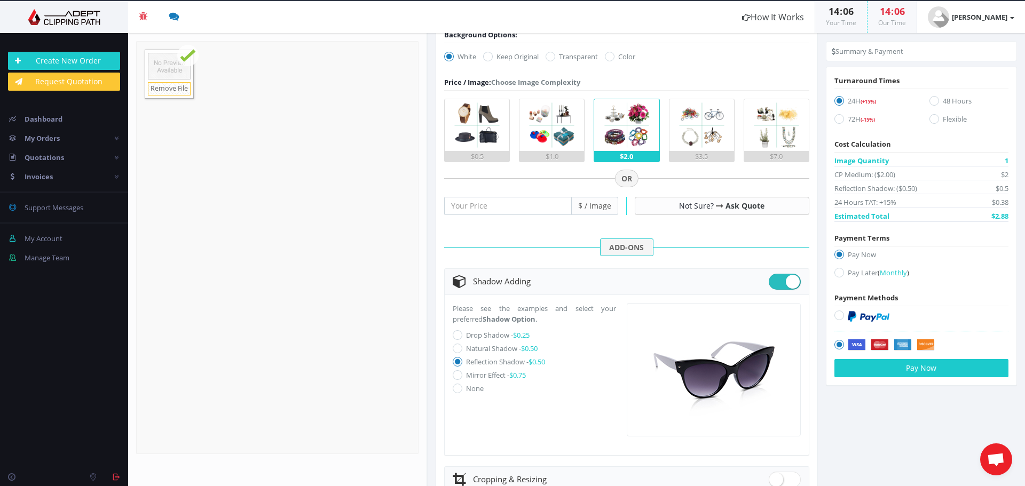 Image resolution: width=1025 pixels, height=486 pixels. I want to click on span: Reflection Shadow: ($0.50), so click(876, 189).